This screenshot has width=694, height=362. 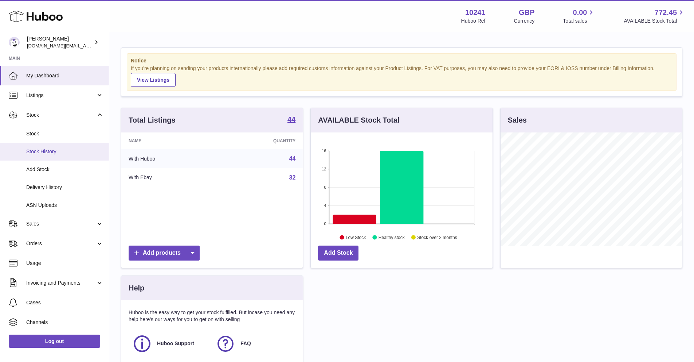 I want to click on h3: Help, so click(x=136, y=288).